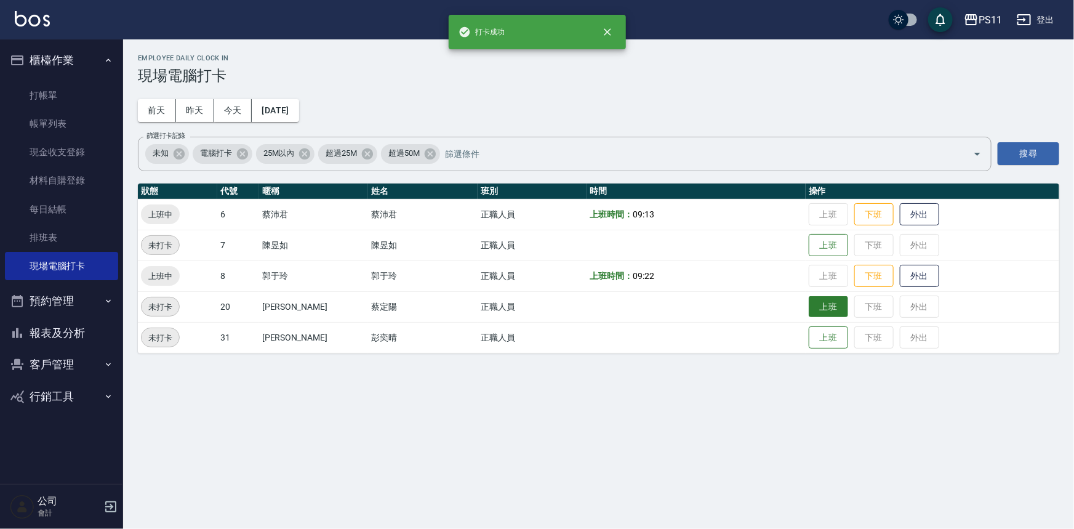 The image size is (1074, 529). I want to click on span: 打卡成功, so click(482, 32).